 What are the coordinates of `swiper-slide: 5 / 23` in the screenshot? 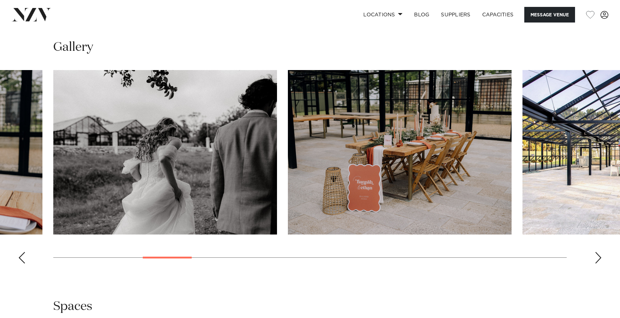 It's located at (165, 152).